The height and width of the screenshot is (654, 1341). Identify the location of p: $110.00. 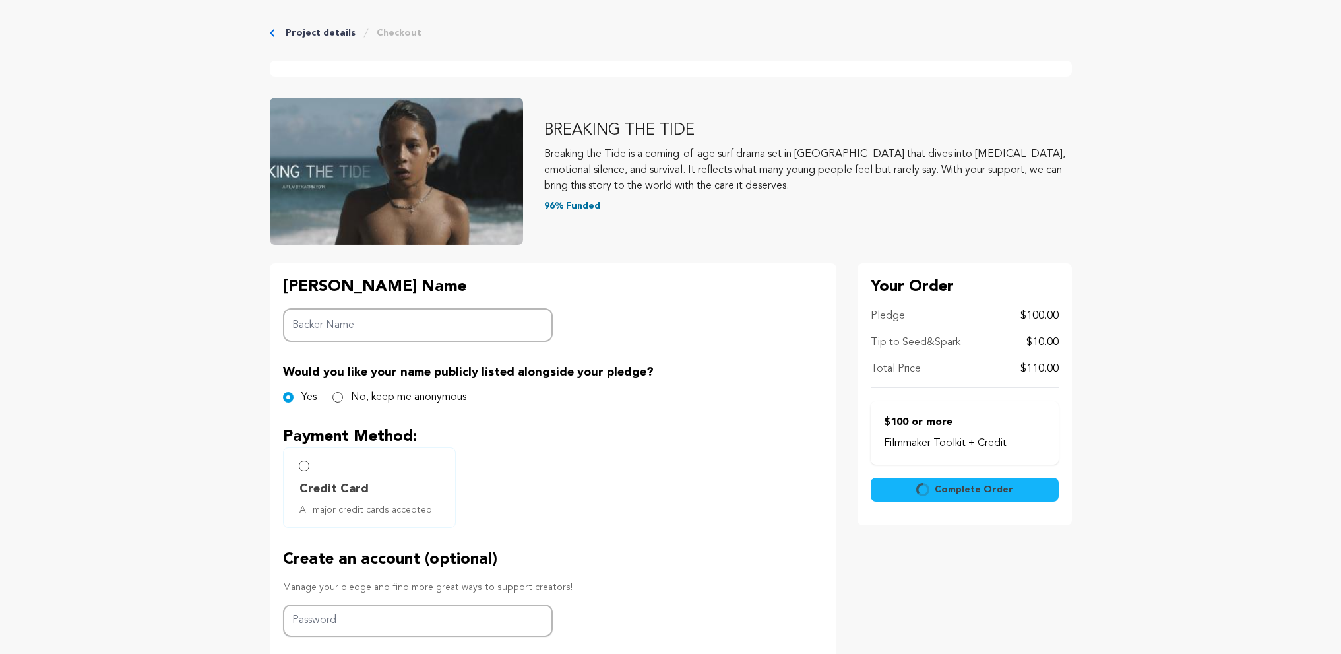
(1040, 369).